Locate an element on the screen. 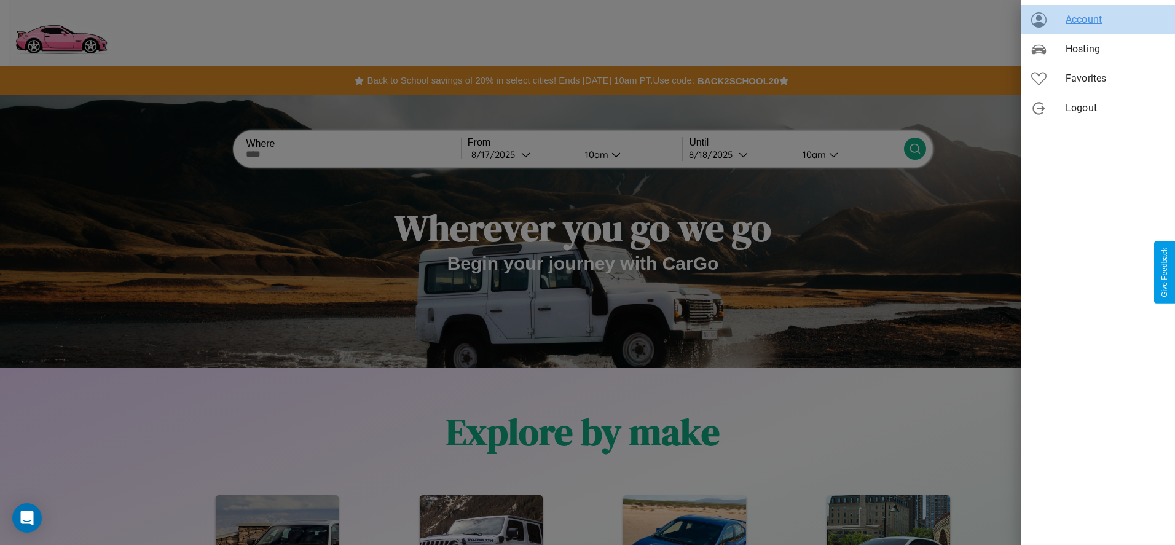  div: Account is located at coordinates (1098, 20).